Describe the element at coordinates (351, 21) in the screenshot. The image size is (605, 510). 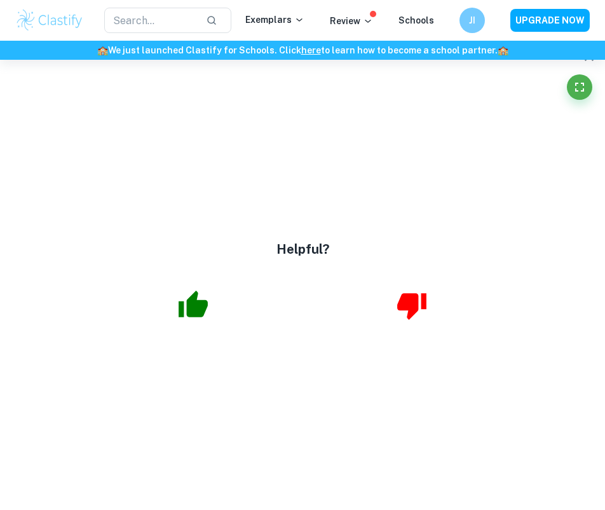
I see `p: Review` at that location.